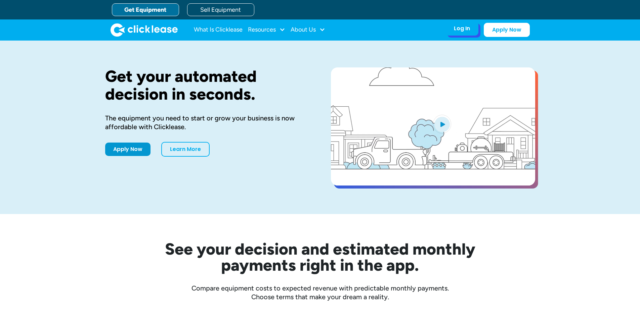  What do you see at coordinates (320, 257) in the screenshot?
I see `h2: See your decision and estimated monthly payments right in the app.` at bounding box center [320, 257].